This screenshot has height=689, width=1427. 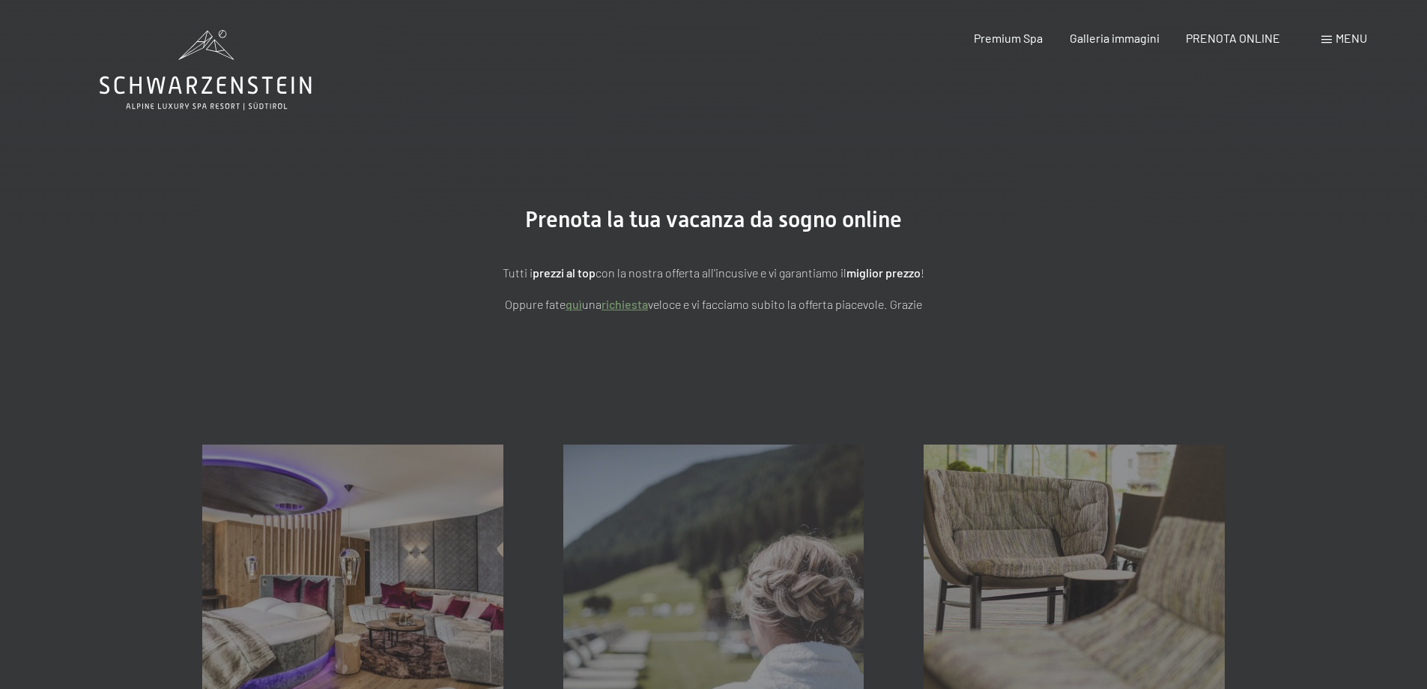 What do you see at coordinates (1352, 37) in the screenshot?
I see `span: Menu` at bounding box center [1352, 37].